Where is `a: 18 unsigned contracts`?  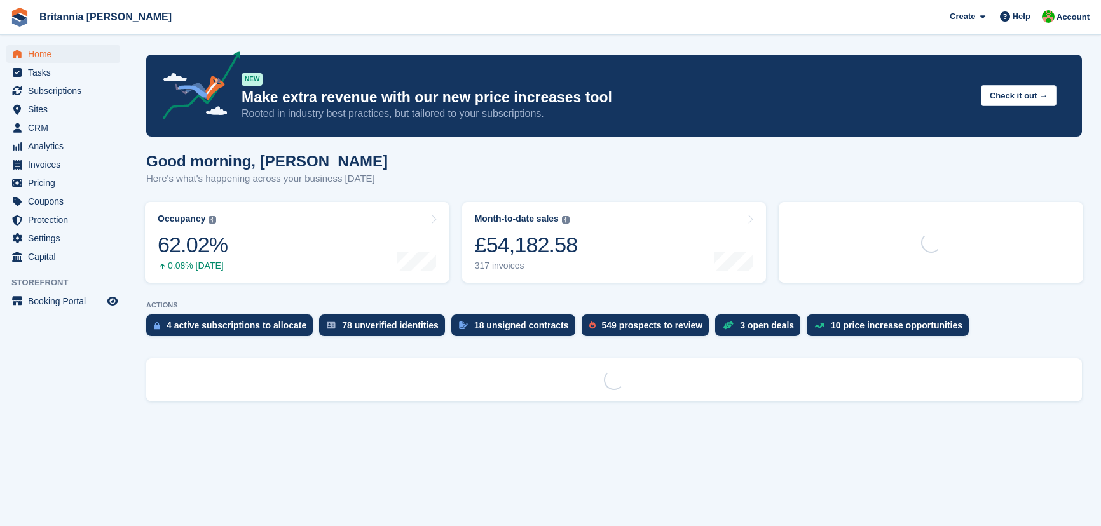 a: 18 unsigned contracts is located at coordinates (516, 329).